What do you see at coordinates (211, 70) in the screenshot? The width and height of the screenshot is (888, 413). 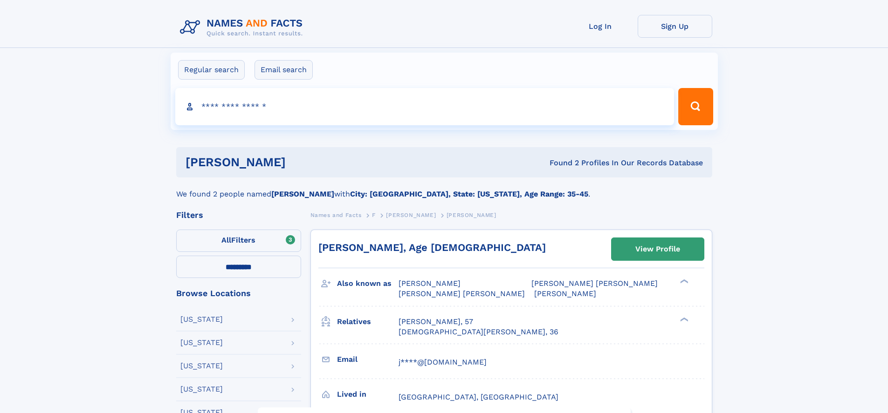 I see `label: Regular search` at bounding box center [211, 70].